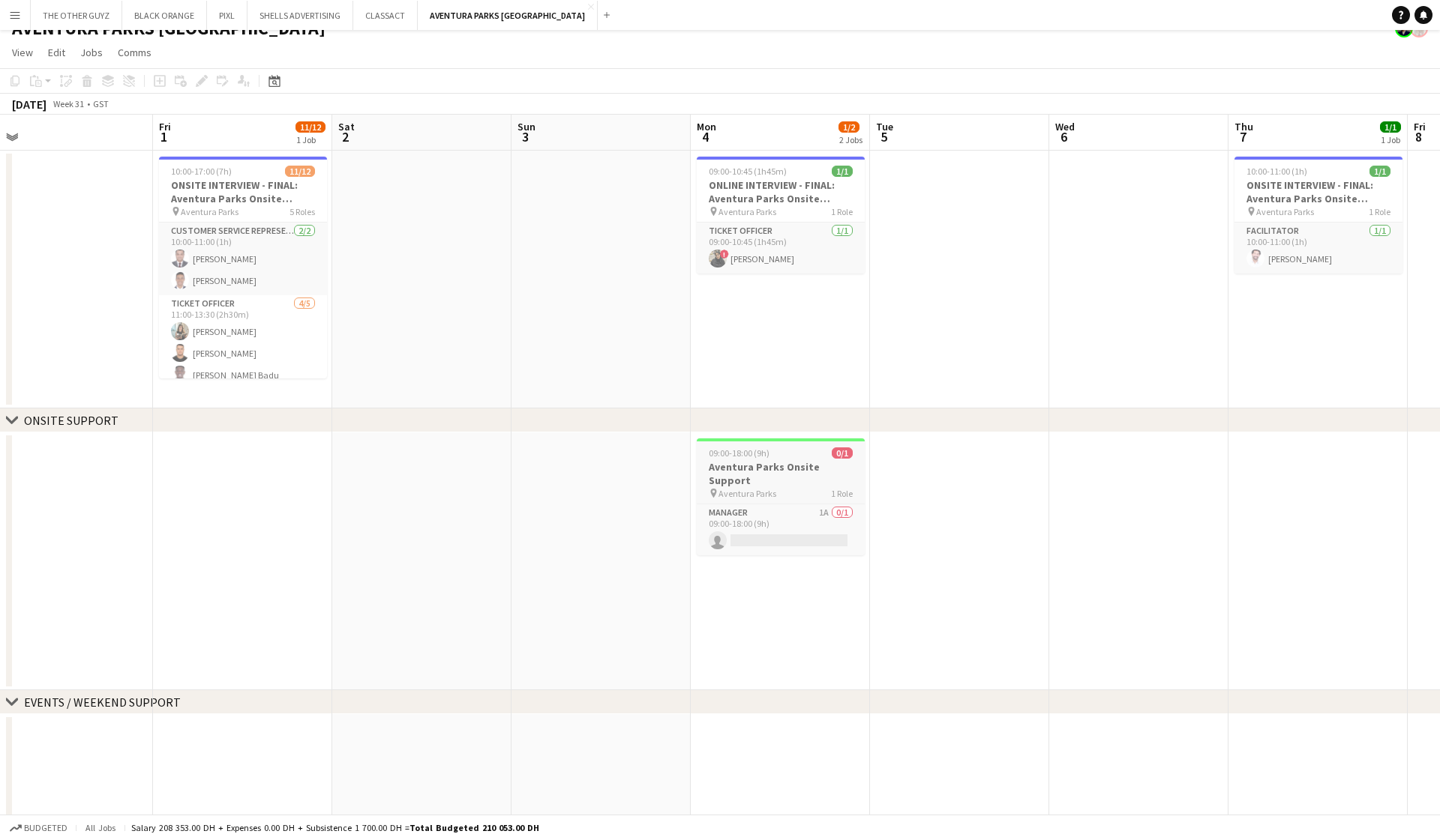 This screenshot has height=840, width=1440. What do you see at coordinates (1243, 136) in the screenshot?
I see `span: 7` at bounding box center [1243, 136].